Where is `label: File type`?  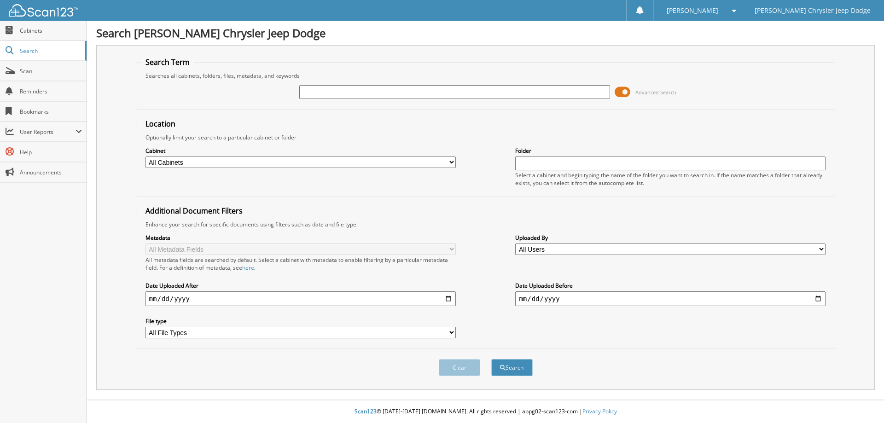 label: File type is located at coordinates (301, 321).